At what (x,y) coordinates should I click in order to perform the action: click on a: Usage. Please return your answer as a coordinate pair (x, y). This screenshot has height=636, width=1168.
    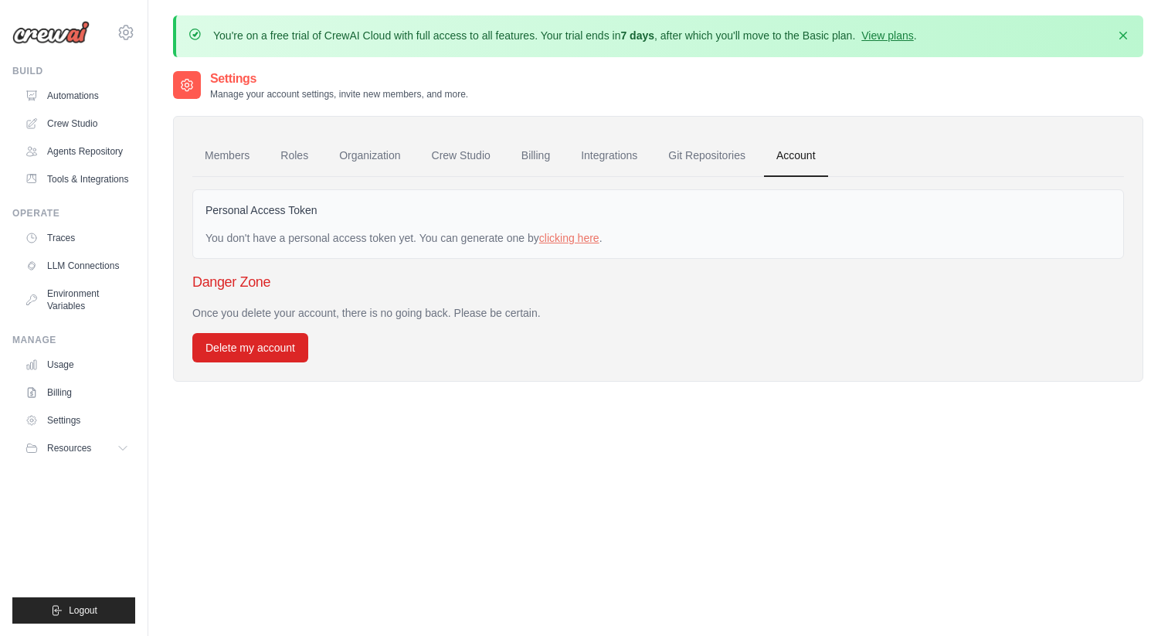
    Looking at the image, I should click on (76, 365).